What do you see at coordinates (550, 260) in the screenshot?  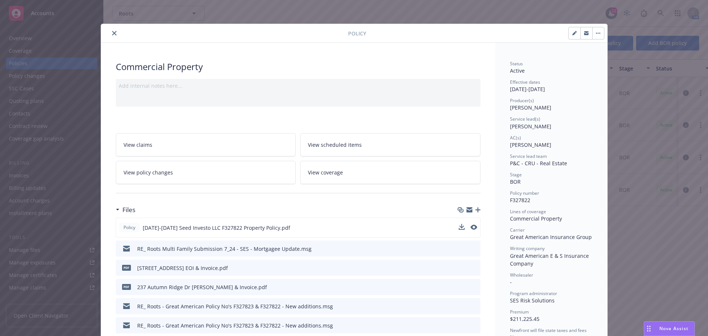 I see `span: Great American E & S Insurance Company` at bounding box center [550, 260].